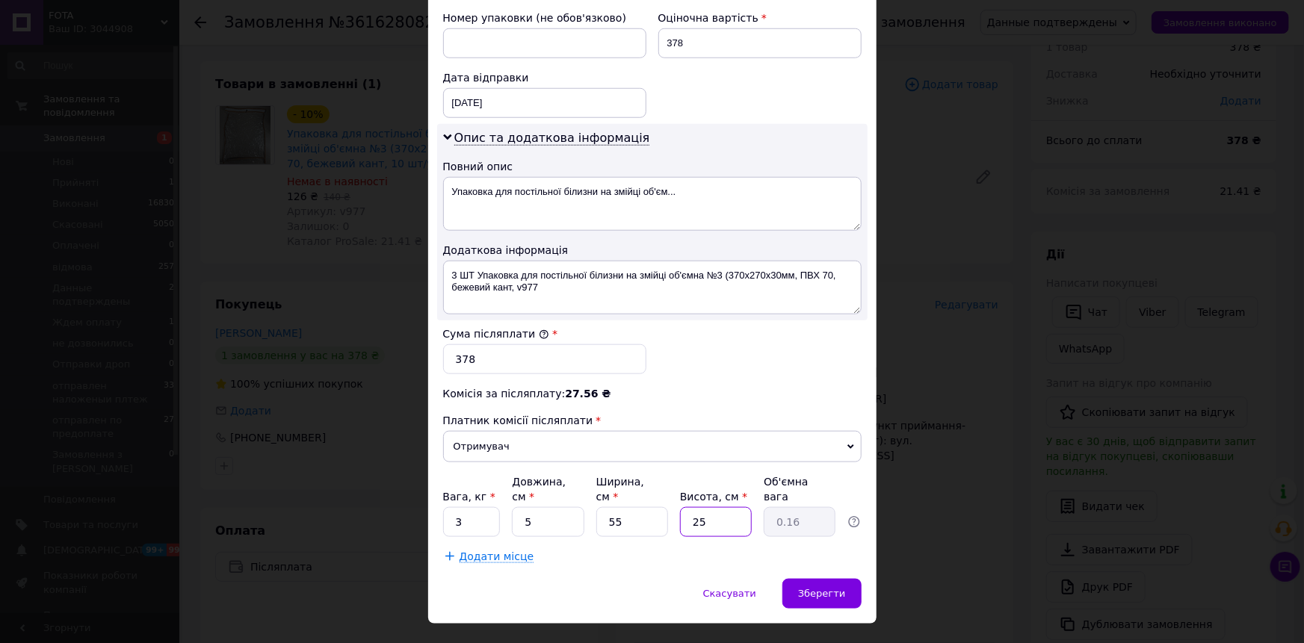 This screenshot has height=643, width=1304. I want to click on label: Довжина, см, so click(539, 489).